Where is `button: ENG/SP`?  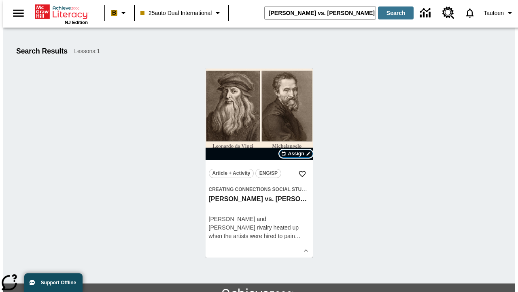
button: ENG/SP is located at coordinates (268, 173).